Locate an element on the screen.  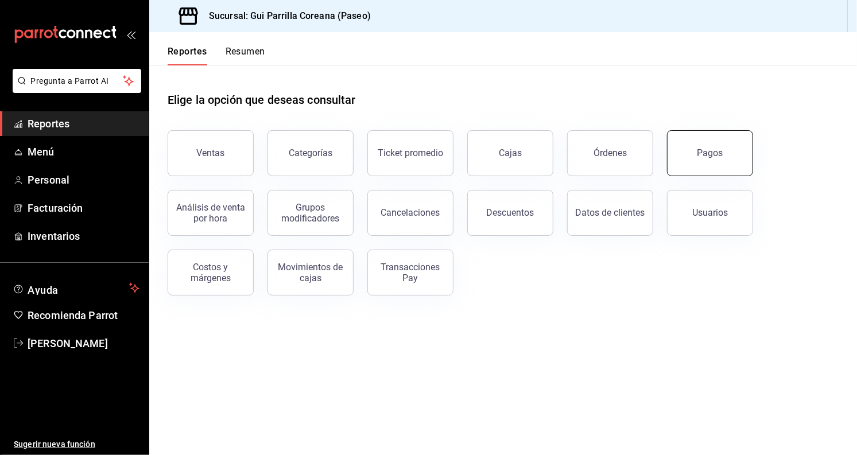
div: Datos de clientes is located at coordinates (610, 212).